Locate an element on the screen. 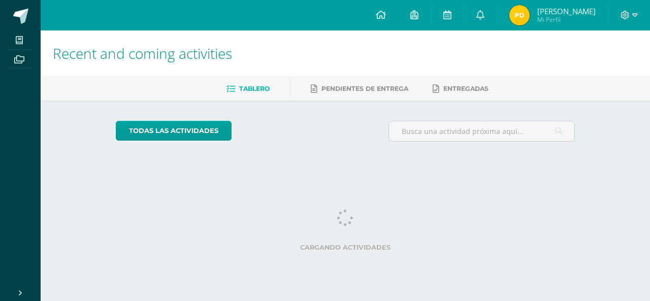  a: Pendientes de entrega is located at coordinates (359, 89).